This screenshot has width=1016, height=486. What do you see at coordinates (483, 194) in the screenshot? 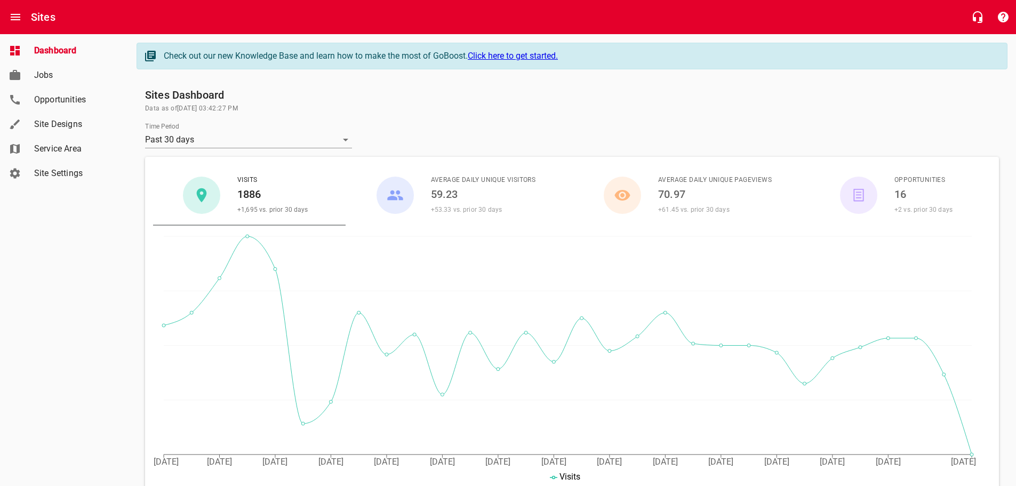
I see `h6: 59.23` at bounding box center [483, 194].